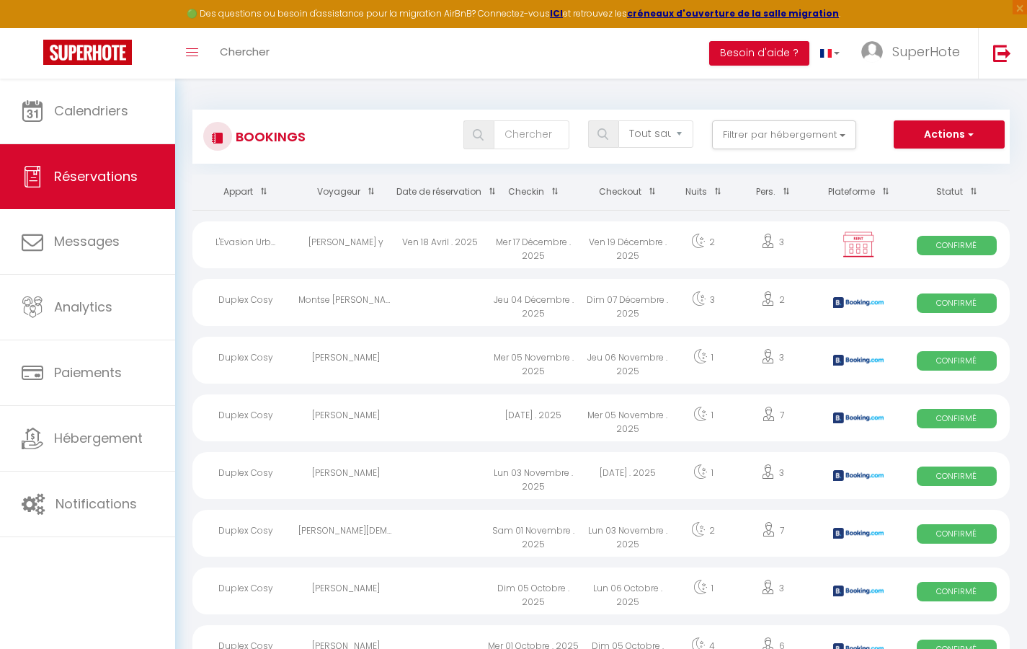  What do you see at coordinates (245, 192) in the screenshot?
I see `th: Sort by rentals` at bounding box center [245, 192].